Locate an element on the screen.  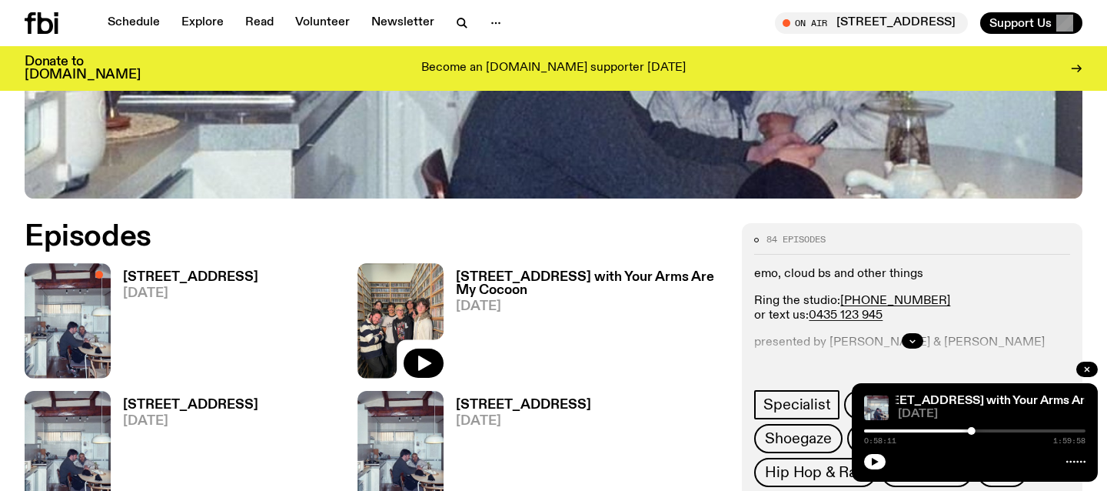
span: Shoegaze is located at coordinates (798, 438).